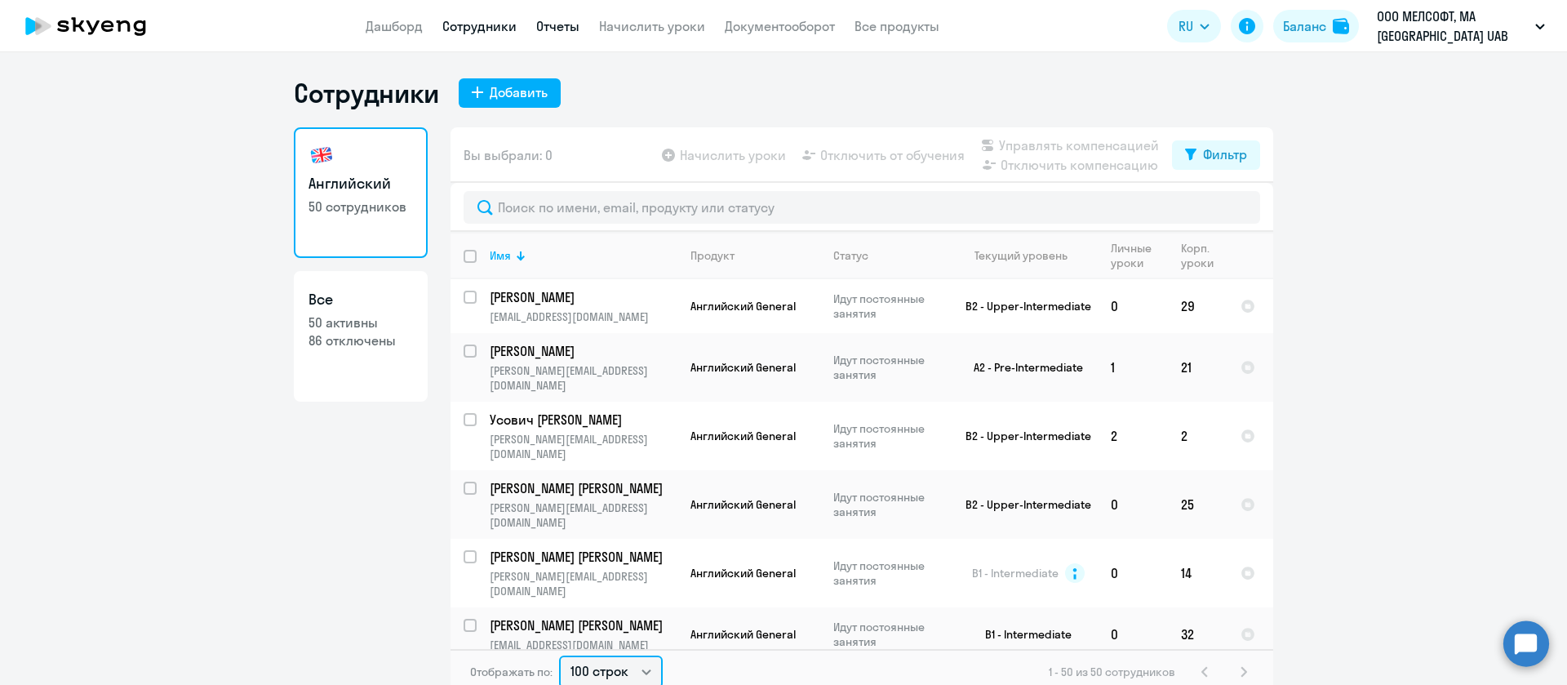 This screenshot has height=685, width=1567. I want to click on h3: Английский, so click(361, 184).